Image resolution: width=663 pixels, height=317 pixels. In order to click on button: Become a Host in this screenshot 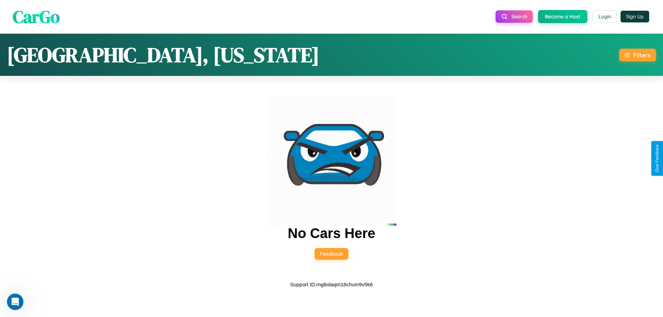, I will do `click(563, 17)`.